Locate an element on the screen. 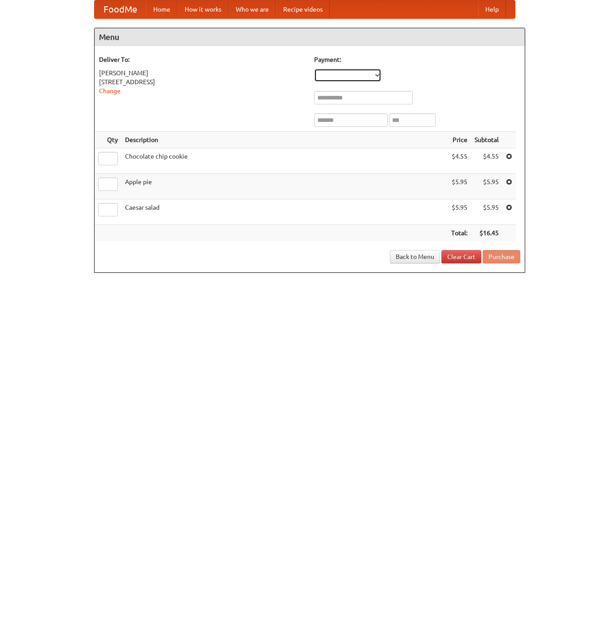 The image size is (609, 634). th: Price is located at coordinates (459, 140).